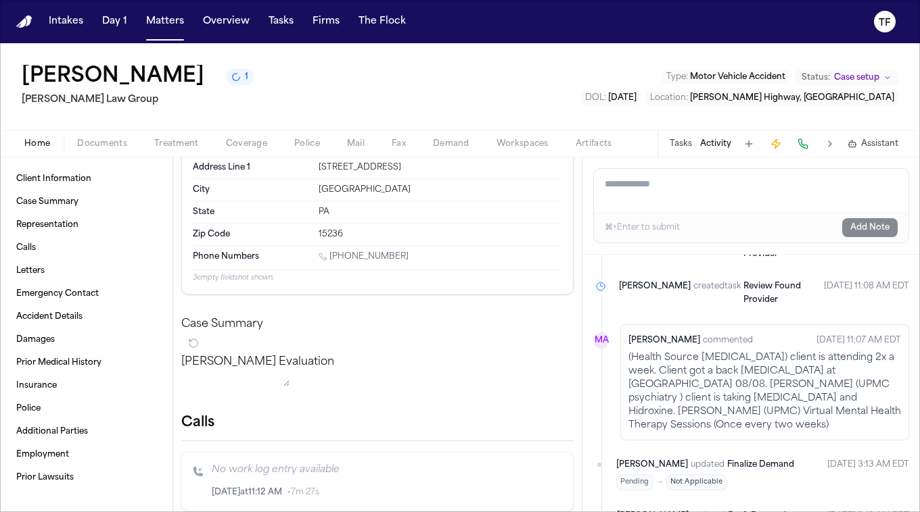 The height and width of the screenshot is (512, 920). Describe the element at coordinates (387, 471) in the screenshot. I see `p: No work log entry available` at that location.